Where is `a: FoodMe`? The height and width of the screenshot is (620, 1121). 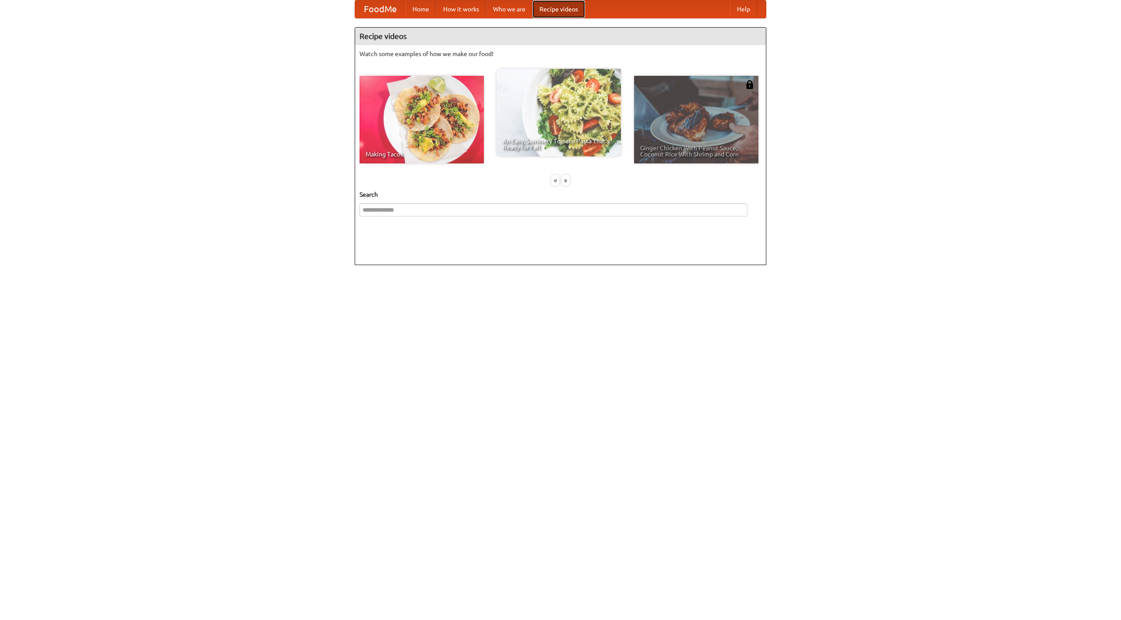 a: FoodMe is located at coordinates (380, 9).